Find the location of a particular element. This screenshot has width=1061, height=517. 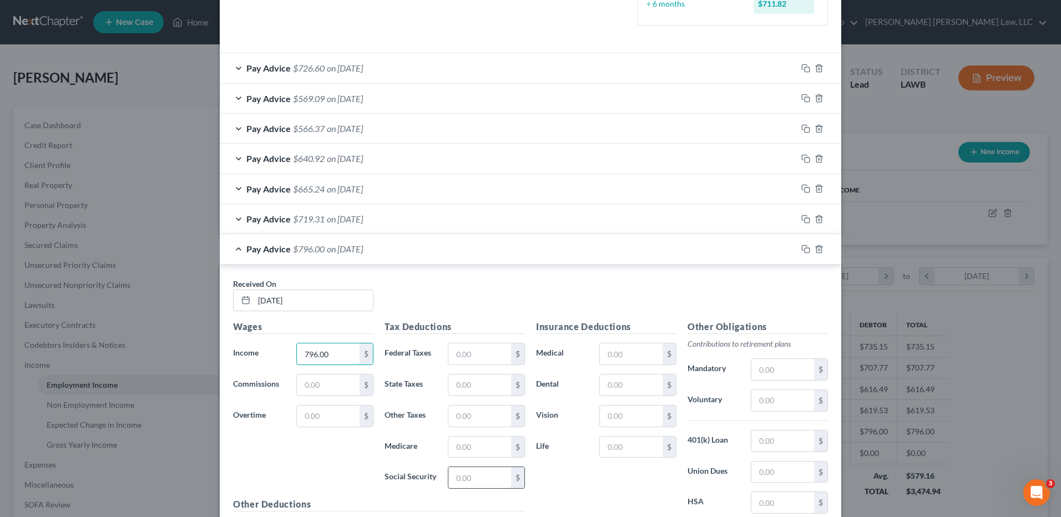

span: $796.00 is located at coordinates (308, 249).